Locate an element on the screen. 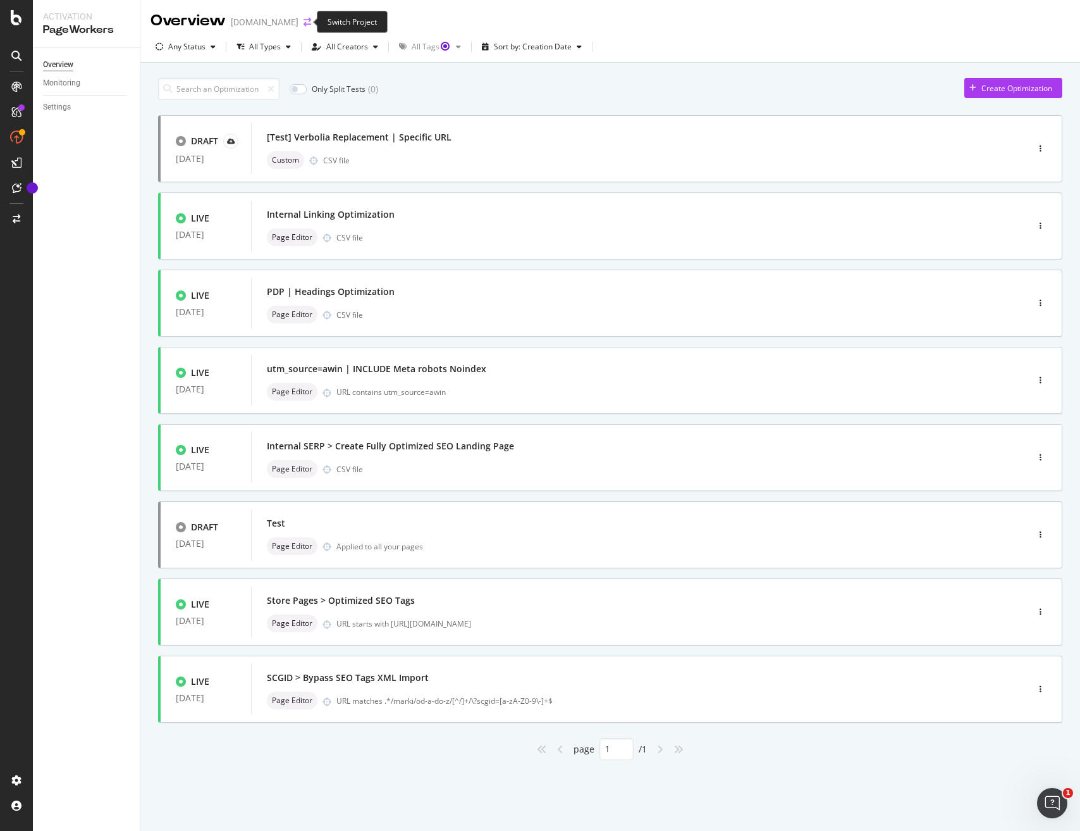 The width and height of the screenshot is (1080, 831). button: All Creators is located at coordinates (345, 47).